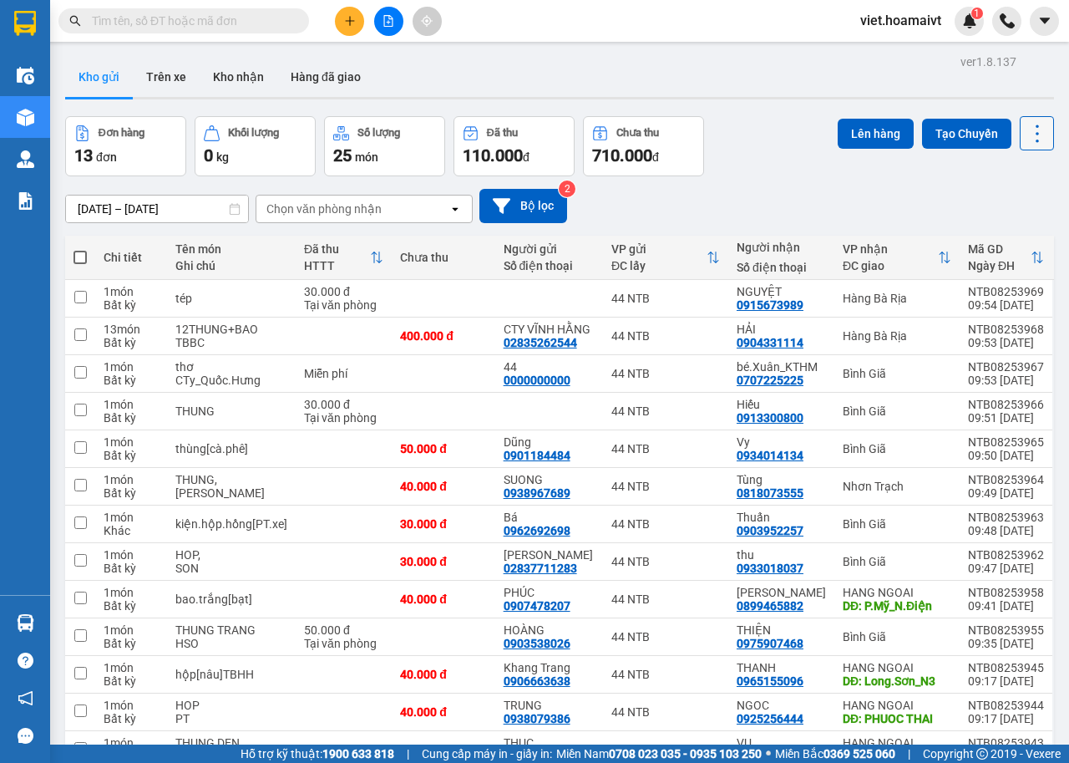 The height and width of the screenshot is (763, 1069). I want to click on button: Bộ lọc, so click(523, 205).